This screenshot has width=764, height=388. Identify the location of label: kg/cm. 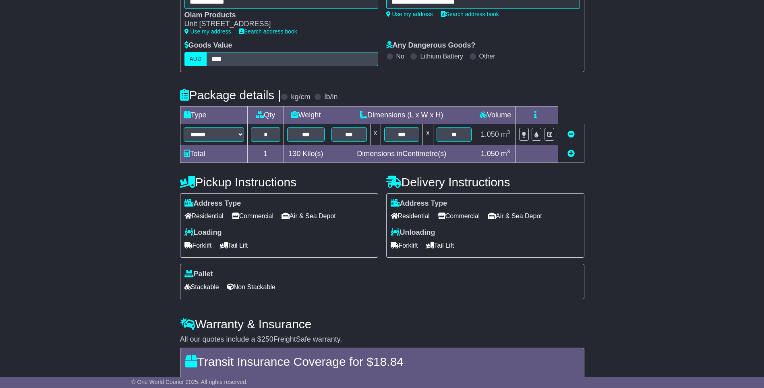
(301, 97).